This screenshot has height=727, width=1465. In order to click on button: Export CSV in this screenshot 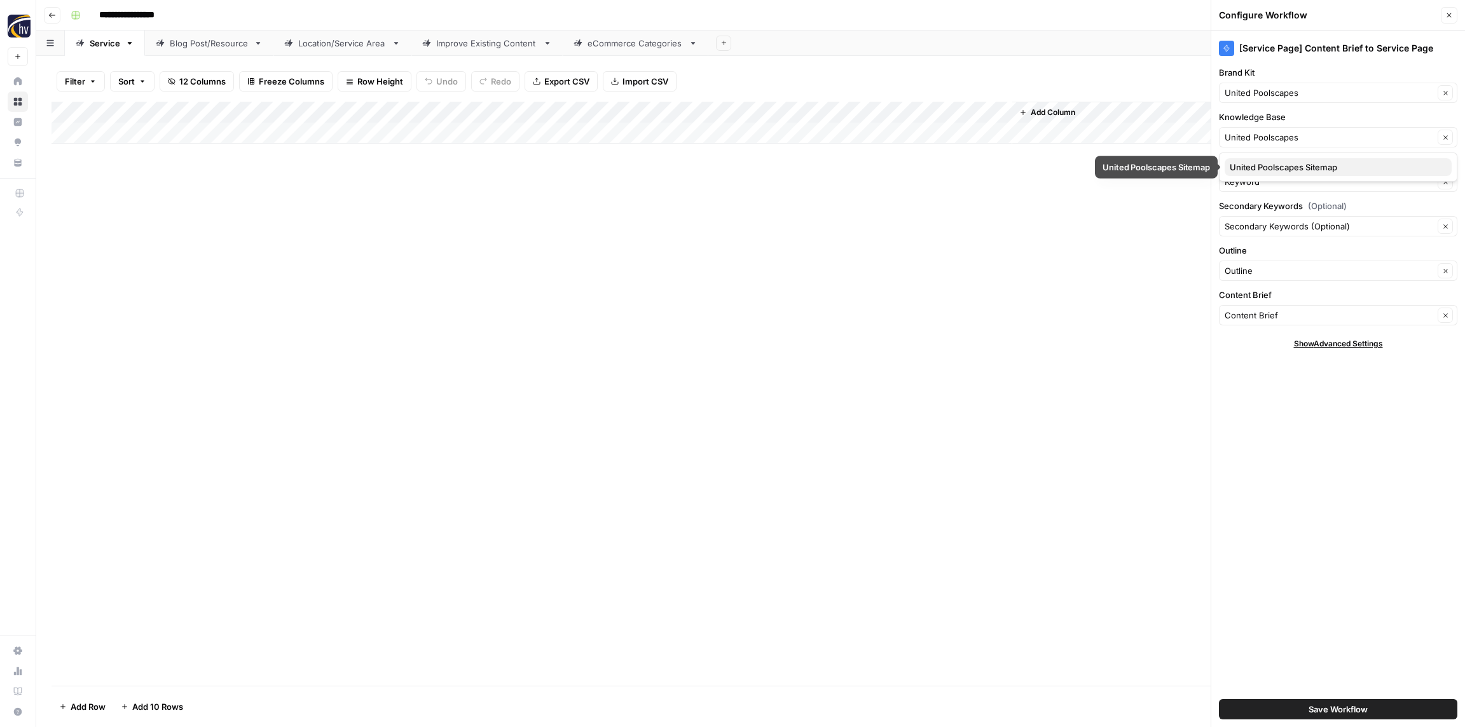, I will do `click(561, 81)`.